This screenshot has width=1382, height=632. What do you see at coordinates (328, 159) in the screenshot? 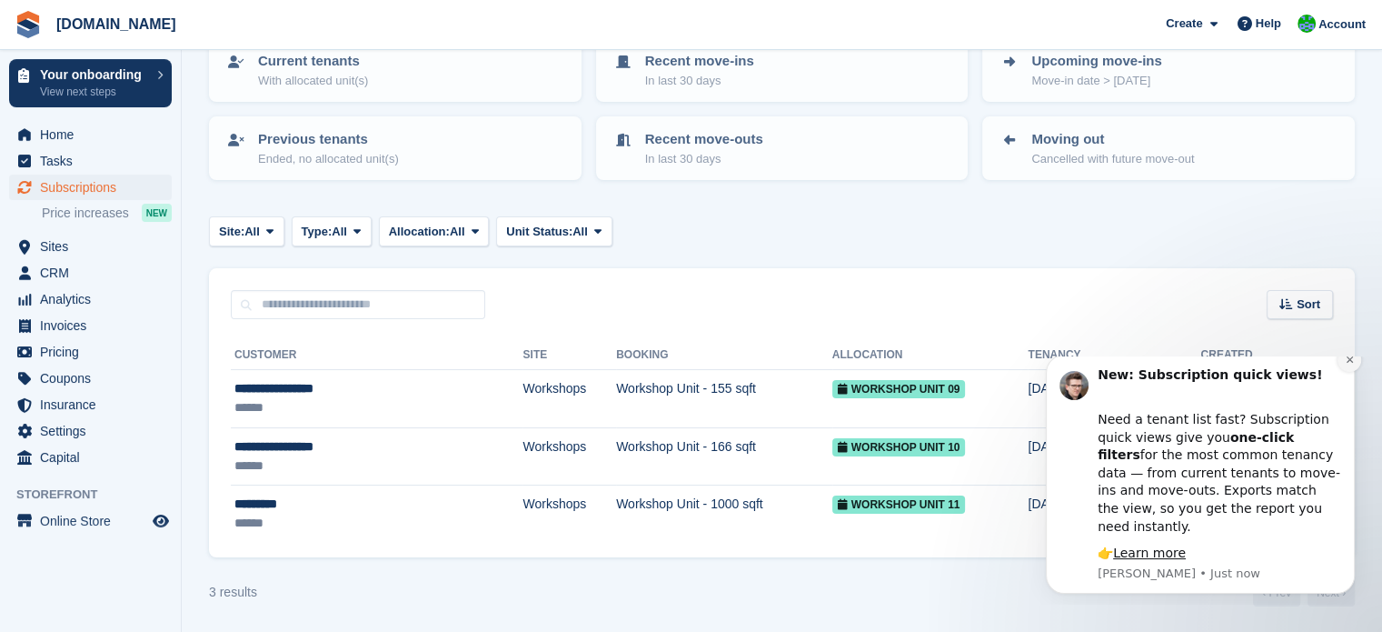
I see `p: Ended, no allocated unit(s)` at bounding box center [328, 159].